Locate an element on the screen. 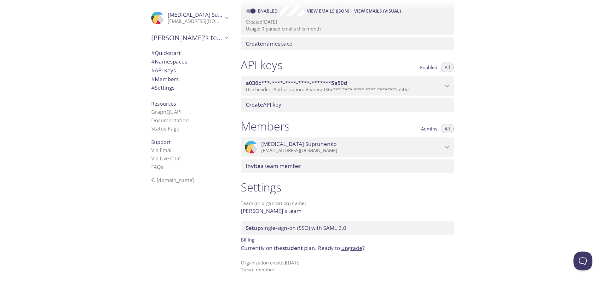  span: namespace is located at coordinates (269, 43).